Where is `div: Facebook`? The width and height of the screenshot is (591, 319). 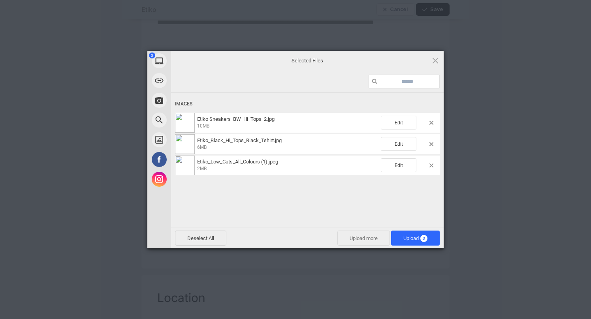 div: Facebook is located at coordinates (195, 160).